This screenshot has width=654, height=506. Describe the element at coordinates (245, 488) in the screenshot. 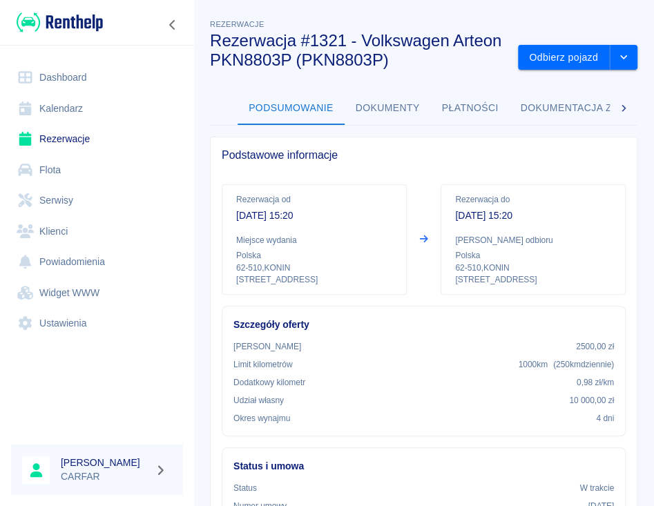

I see `p: Status` at that location.